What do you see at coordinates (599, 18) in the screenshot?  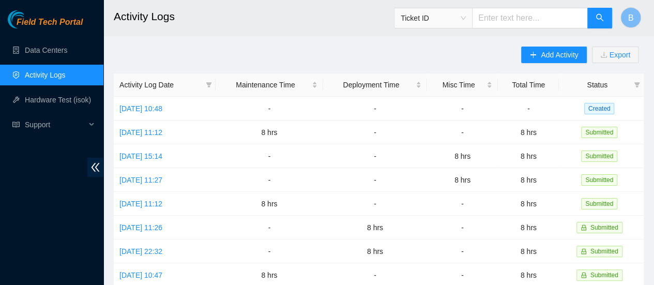 I see `span: search` at bounding box center [599, 18].